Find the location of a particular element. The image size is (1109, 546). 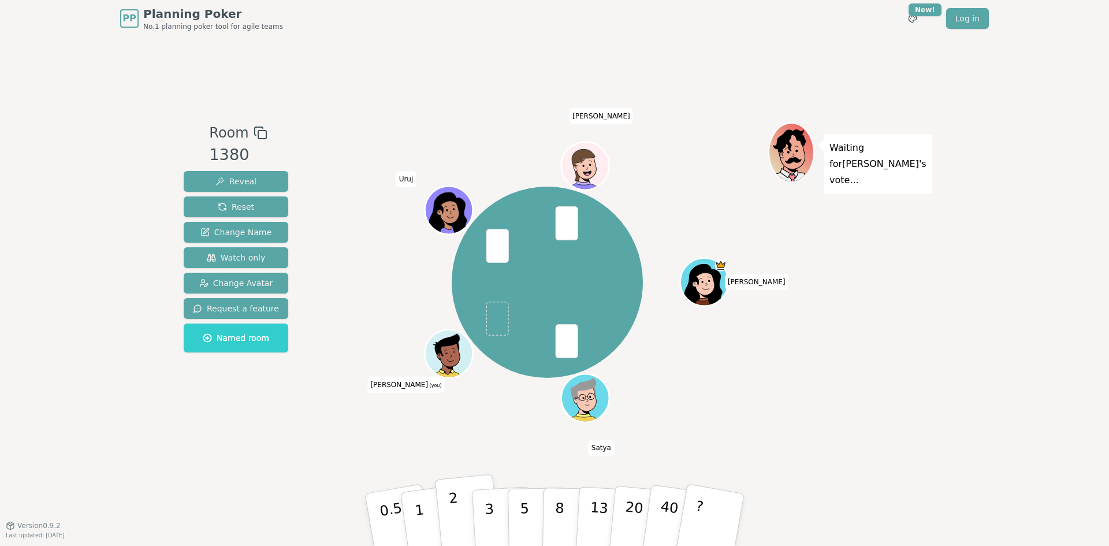

span: No.1 planning poker tool for agile teams is located at coordinates (213, 27).